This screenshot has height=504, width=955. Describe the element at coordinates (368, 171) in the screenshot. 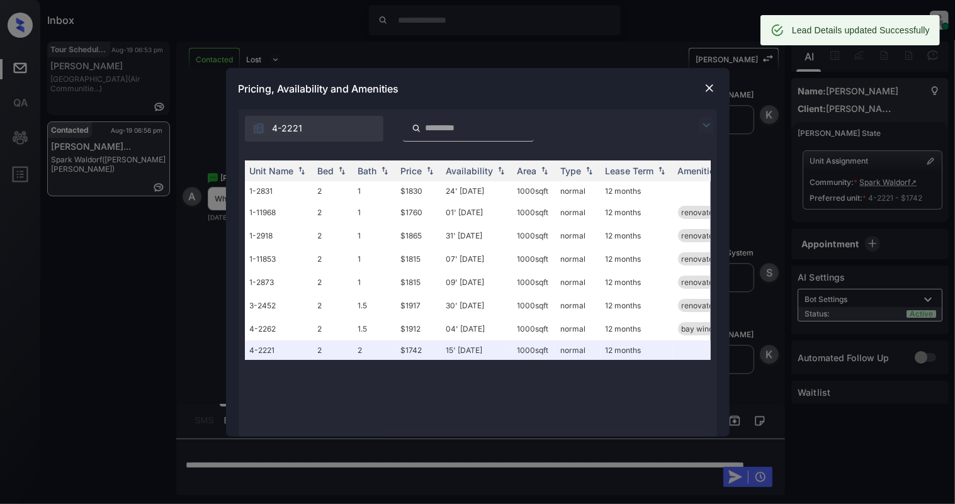

I see `div: Bath` at that location.